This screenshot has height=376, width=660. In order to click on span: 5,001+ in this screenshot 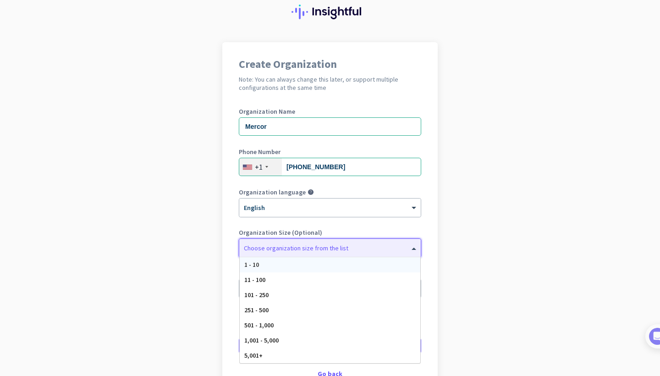, I will do `click(253, 355)`.